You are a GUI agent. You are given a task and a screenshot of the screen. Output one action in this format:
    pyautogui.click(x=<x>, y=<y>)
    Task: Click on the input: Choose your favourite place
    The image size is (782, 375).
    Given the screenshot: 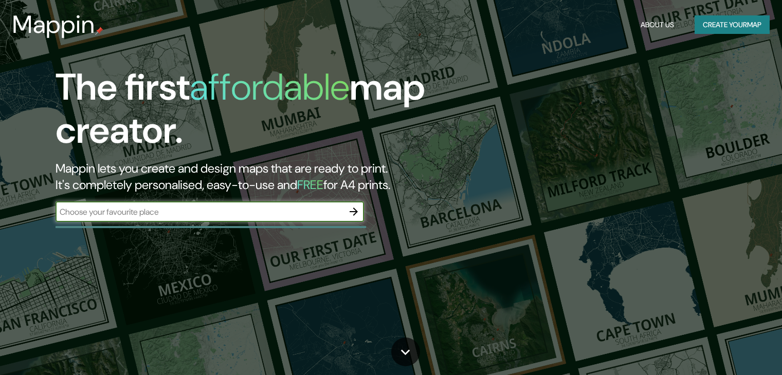 What is the action you would take?
    pyautogui.click(x=199, y=212)
    